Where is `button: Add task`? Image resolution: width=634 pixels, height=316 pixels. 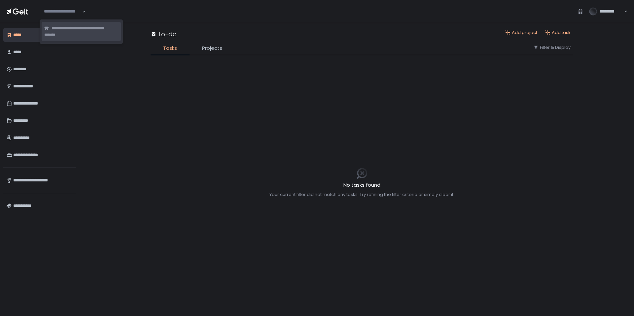 button: Add task is located at coordinates (557, 33).